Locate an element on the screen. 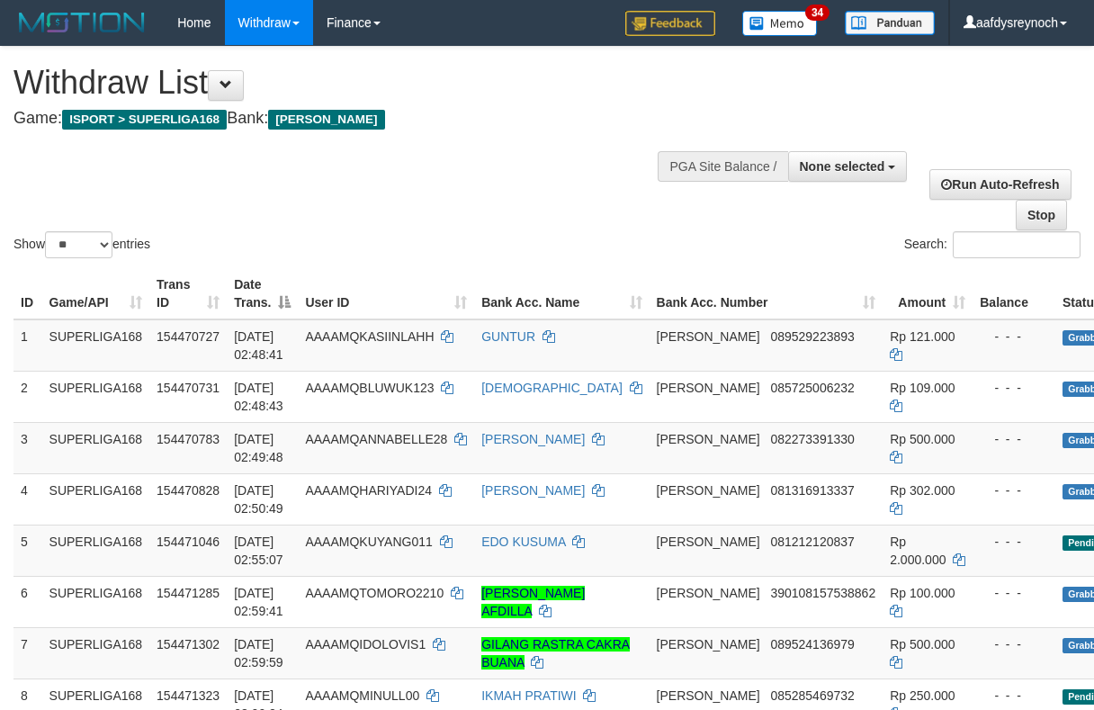  td: 1 is located at coordinates (28, 345).